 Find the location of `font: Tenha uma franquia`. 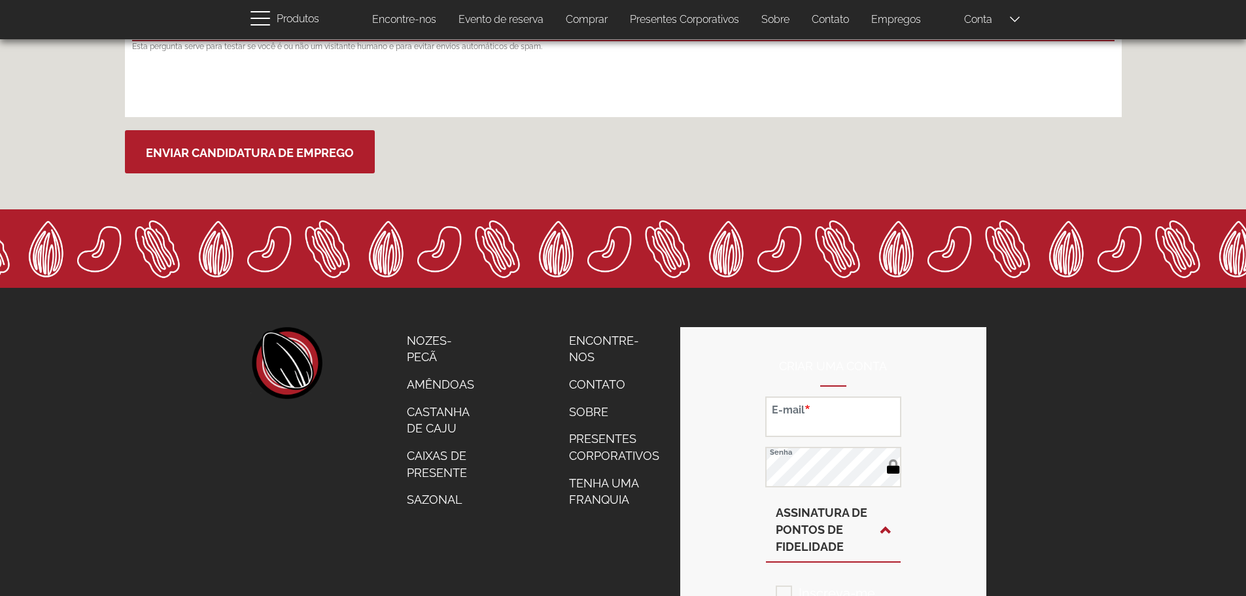

font: Tenha uma franquia is located at coordinates (604, 491).